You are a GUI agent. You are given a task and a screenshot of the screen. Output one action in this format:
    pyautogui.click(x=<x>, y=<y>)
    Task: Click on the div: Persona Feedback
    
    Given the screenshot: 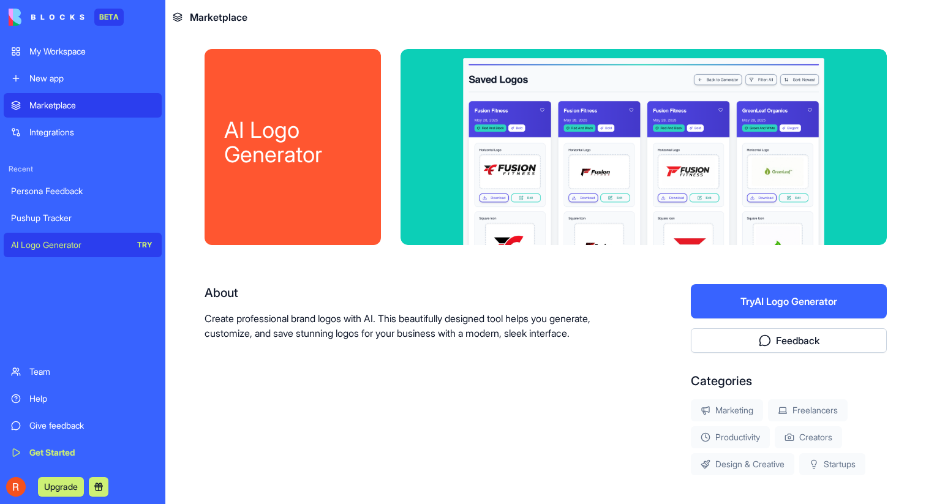 What is the action you would take?
    pyautogui.click(x=83, y=191)
    